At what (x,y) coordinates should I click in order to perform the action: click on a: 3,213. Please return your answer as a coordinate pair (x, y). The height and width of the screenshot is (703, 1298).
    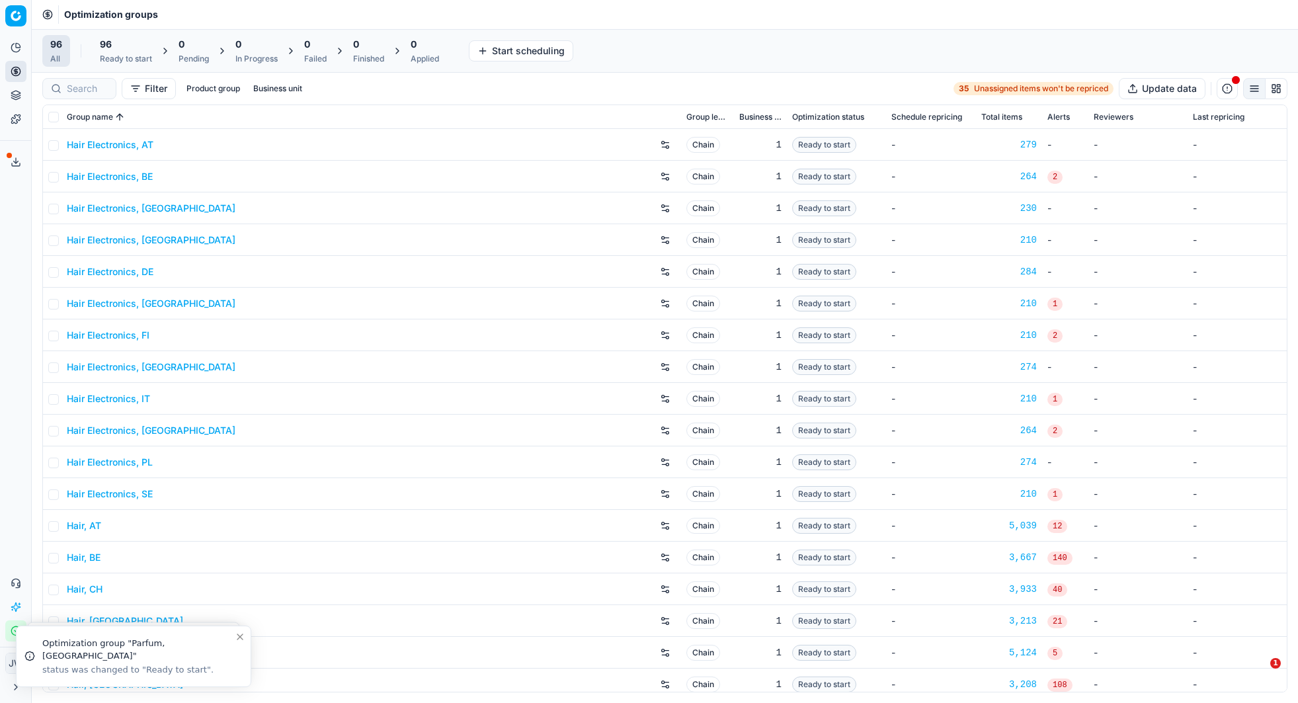
    Looking at the image, I should click on (1009, 621).